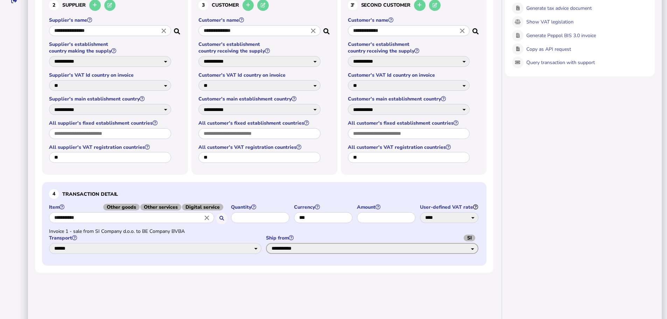  Describe the element at coordinates (203, 207) in the screenshot. I see `span: Digital service` at that location.